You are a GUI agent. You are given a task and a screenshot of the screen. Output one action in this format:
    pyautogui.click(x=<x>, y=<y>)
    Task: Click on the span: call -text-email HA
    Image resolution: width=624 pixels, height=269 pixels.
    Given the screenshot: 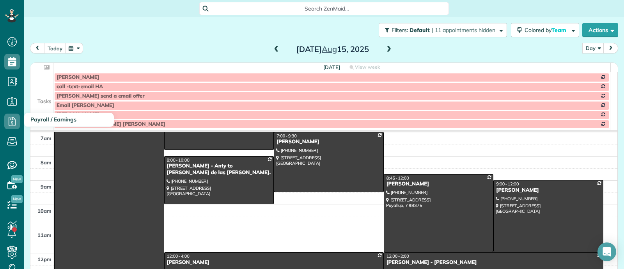 What is the action you would take?
    pyautogui.click(x=80, y=87)
    